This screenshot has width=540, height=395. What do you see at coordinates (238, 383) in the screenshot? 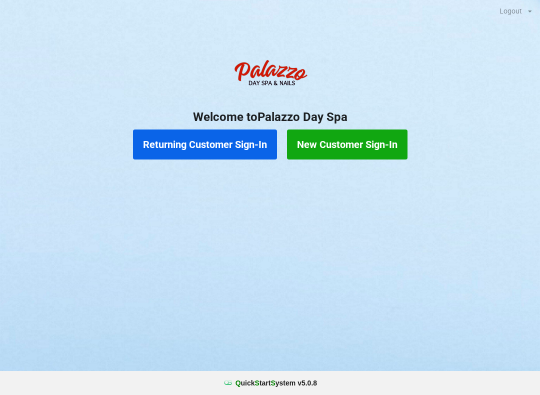
I see `span: Q` at bounding box center [238, 383].